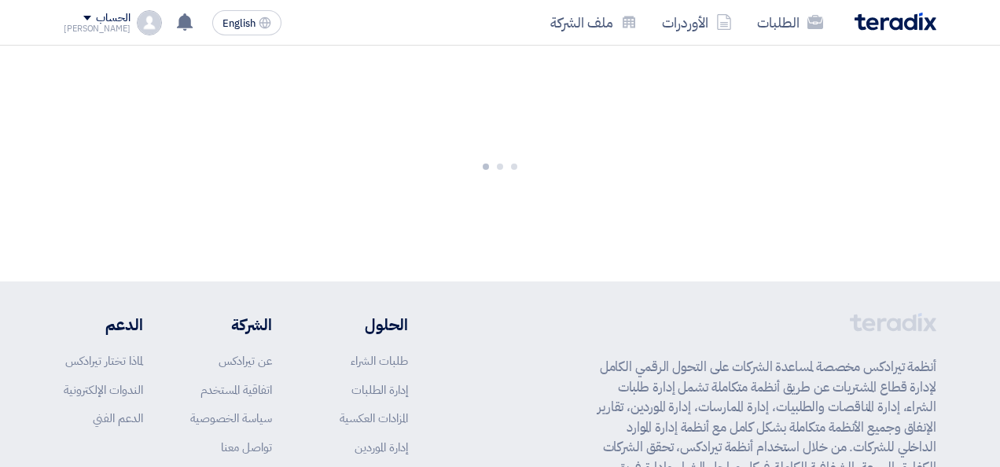 This screenshot has width=1000, height=467. Describe the element at coordinates (895, 21) in the screenshot. I see `img: Teradix logo` at that location.